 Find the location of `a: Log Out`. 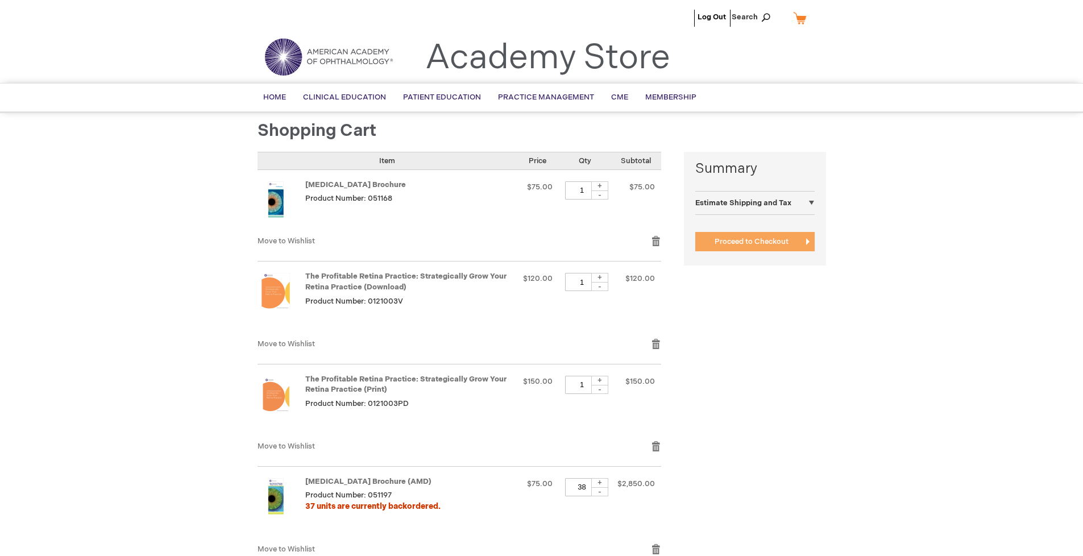

a: Log Out is located at coordinates (712, 17).